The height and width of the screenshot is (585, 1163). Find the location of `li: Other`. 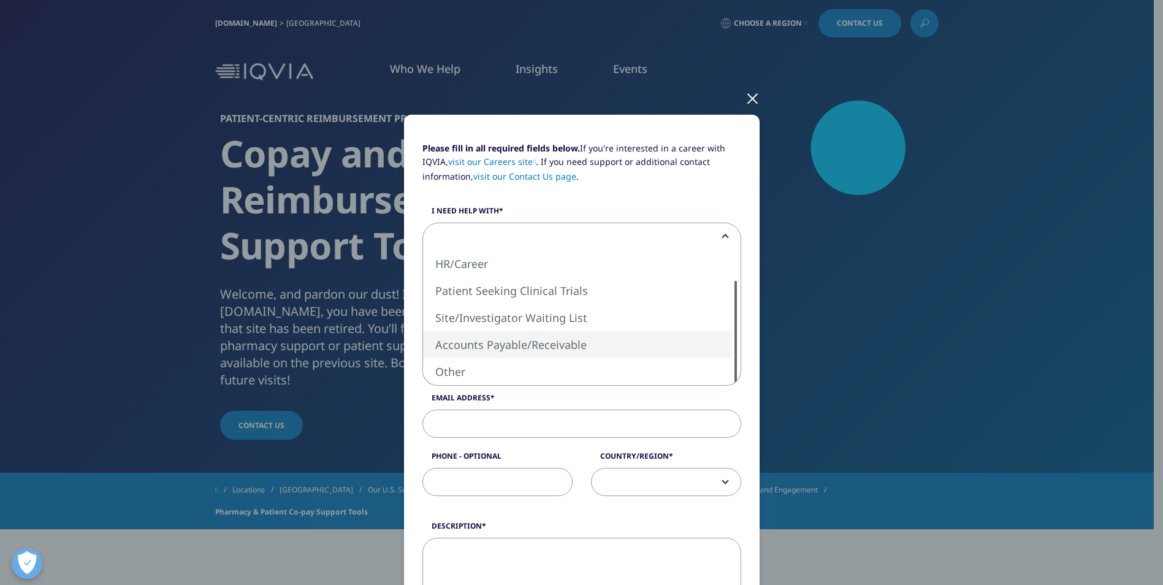

li: Other is located at coordinates (578, 372).